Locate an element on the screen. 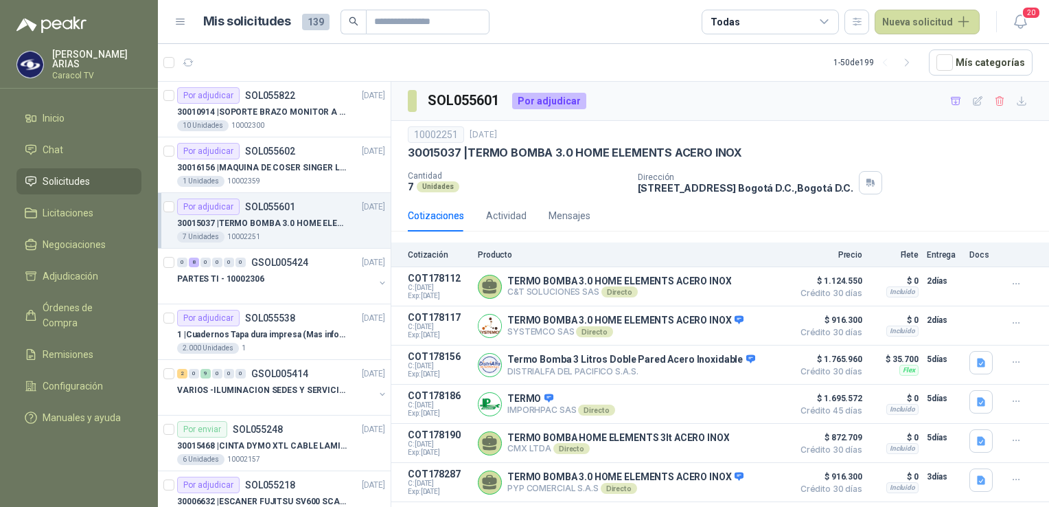 The image size is (1049, 507). p: Precio is located at coordinates (828, 255).